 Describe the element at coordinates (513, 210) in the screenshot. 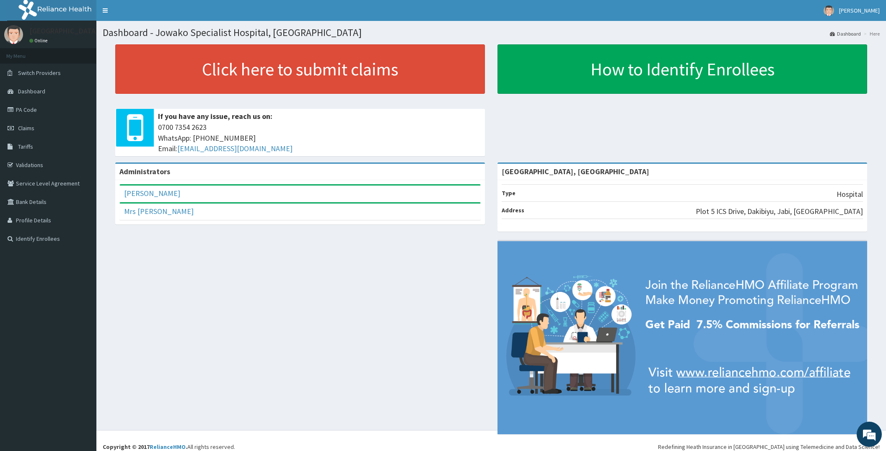

I see `b: Address` at that location.